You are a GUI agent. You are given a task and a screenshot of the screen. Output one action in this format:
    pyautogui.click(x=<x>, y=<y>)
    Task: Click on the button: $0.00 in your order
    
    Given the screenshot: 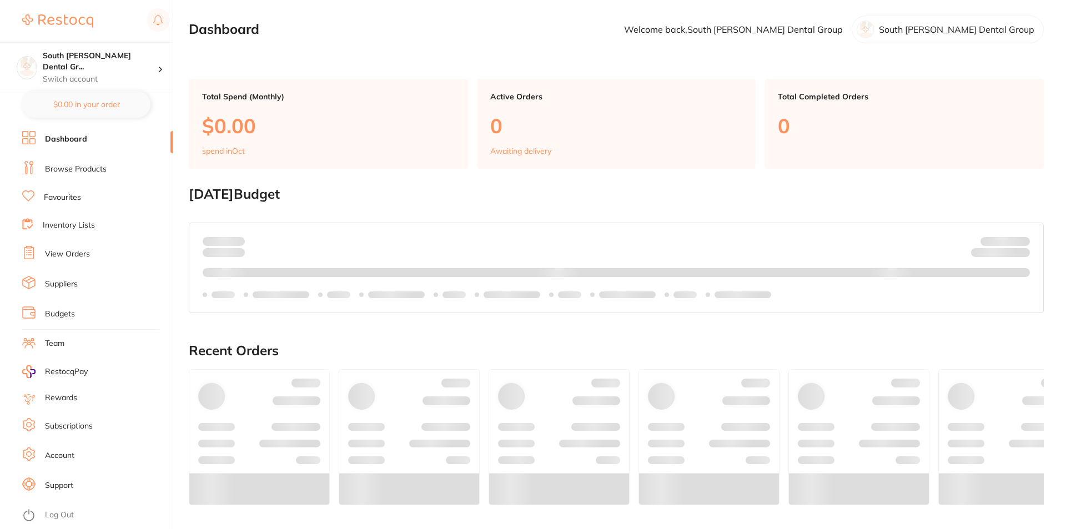 What is the action you would take?
    pyautogui.click(x=86, y=104)
    